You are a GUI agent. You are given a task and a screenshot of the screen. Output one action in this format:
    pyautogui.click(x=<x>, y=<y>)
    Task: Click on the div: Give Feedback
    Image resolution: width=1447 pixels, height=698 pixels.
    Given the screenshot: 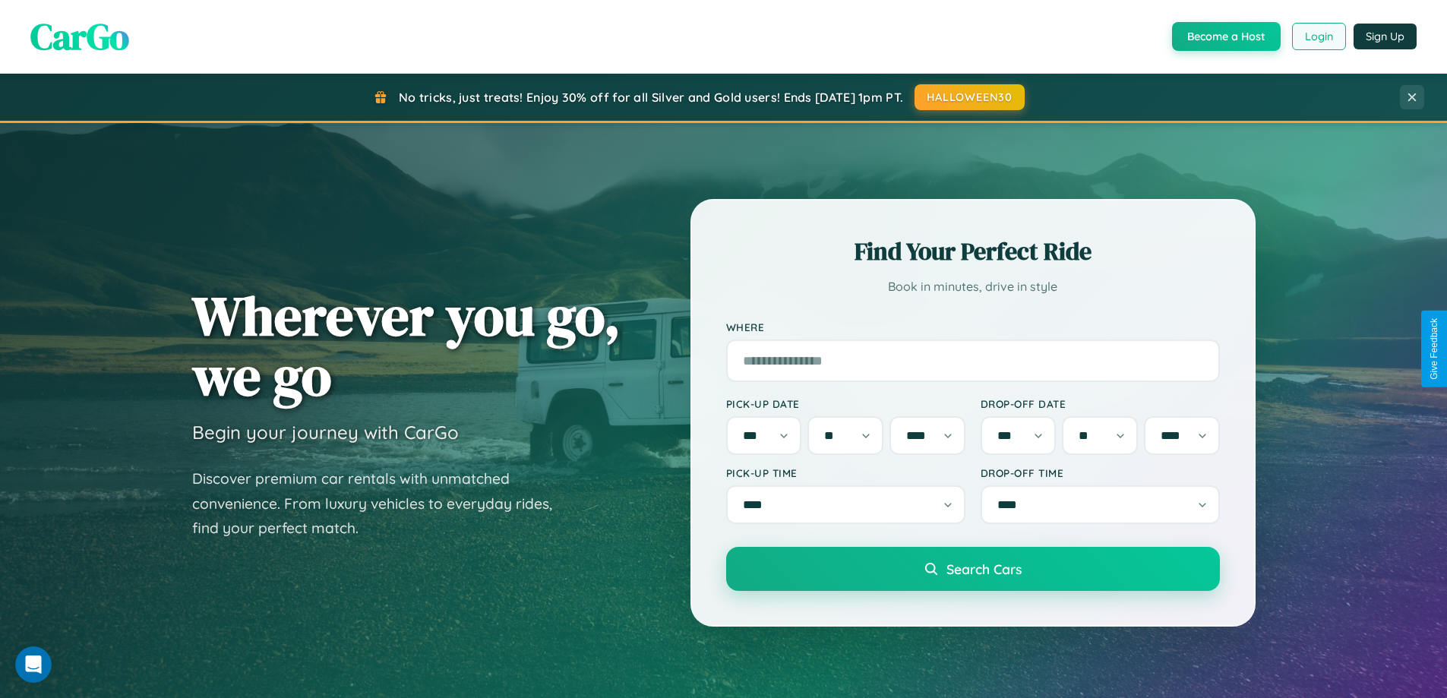 What is the action you would take?
    pyautogui.click(x=1434, y=349)
    